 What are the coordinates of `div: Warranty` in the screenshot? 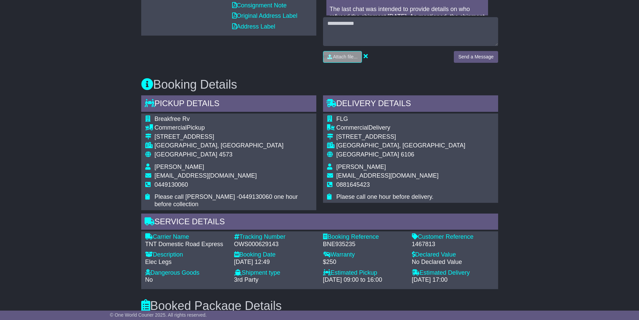 It's located at (364, 255).